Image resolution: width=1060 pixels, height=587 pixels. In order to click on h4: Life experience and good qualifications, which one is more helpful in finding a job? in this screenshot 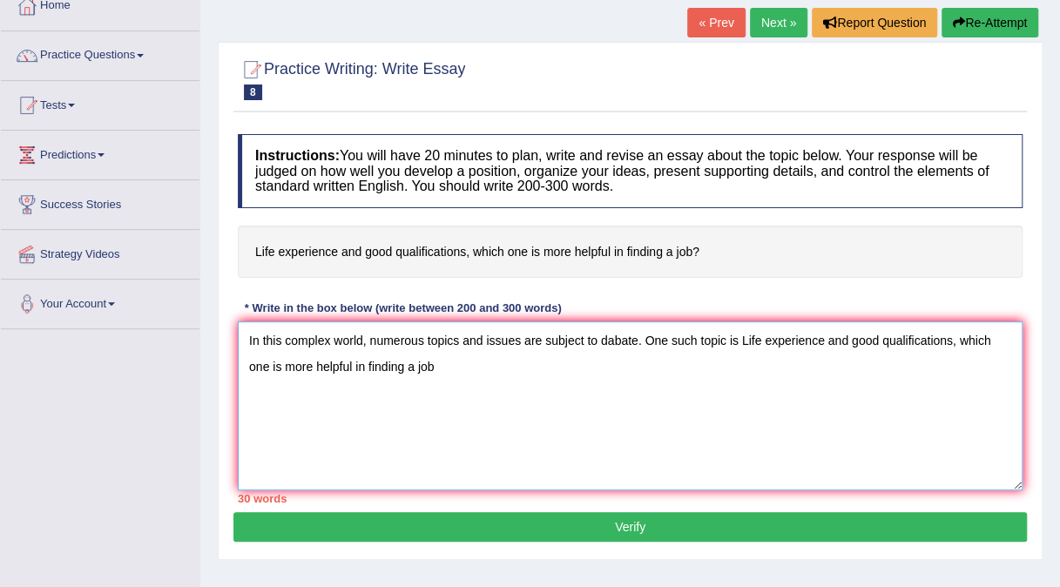, I will do `click(630, 252)`.